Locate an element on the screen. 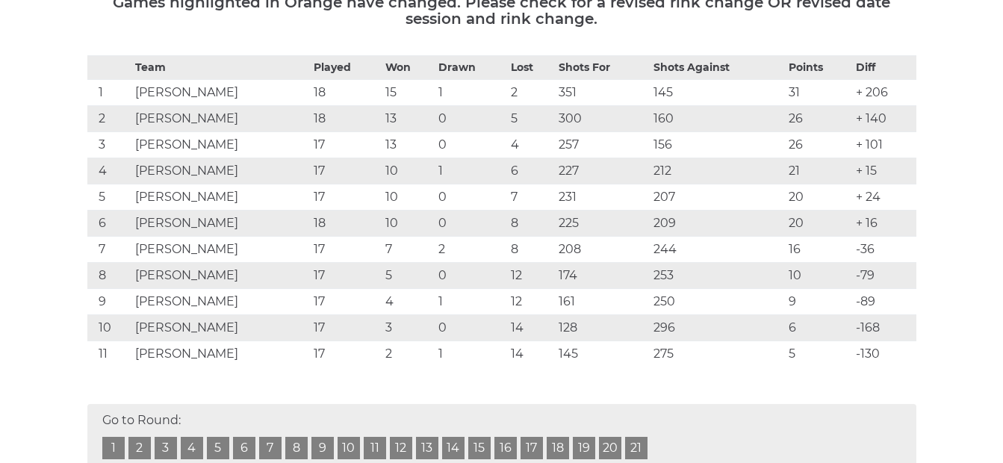 The image size is (1003, 463). td: 296 is located at coordinates (717, 328).